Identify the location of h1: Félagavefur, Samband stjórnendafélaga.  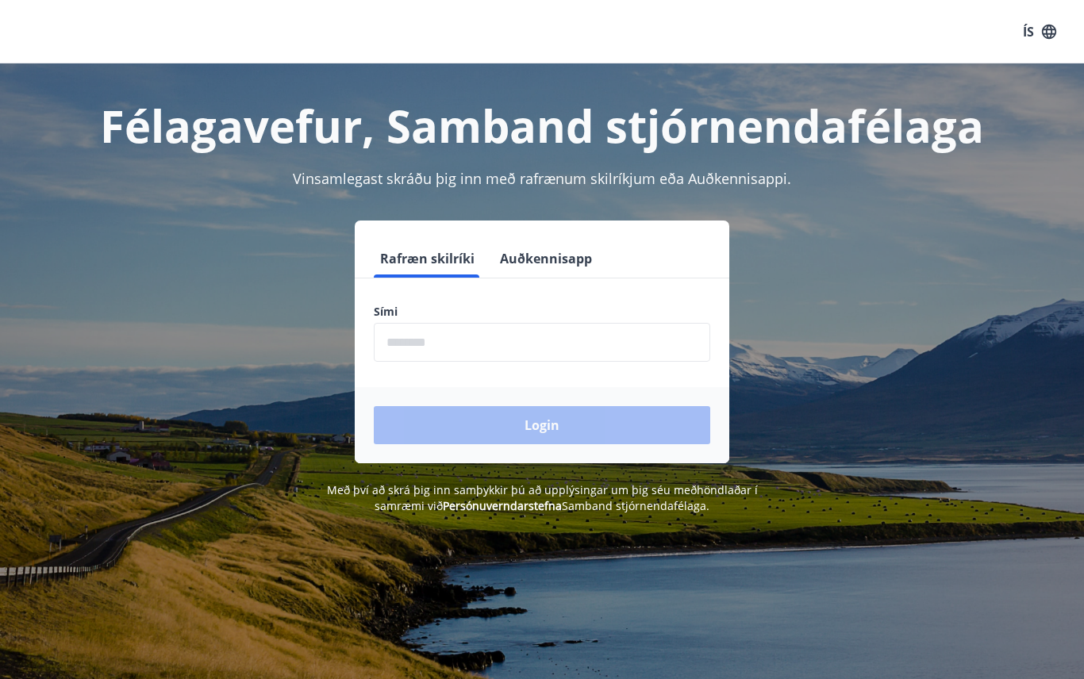
(542, 125).